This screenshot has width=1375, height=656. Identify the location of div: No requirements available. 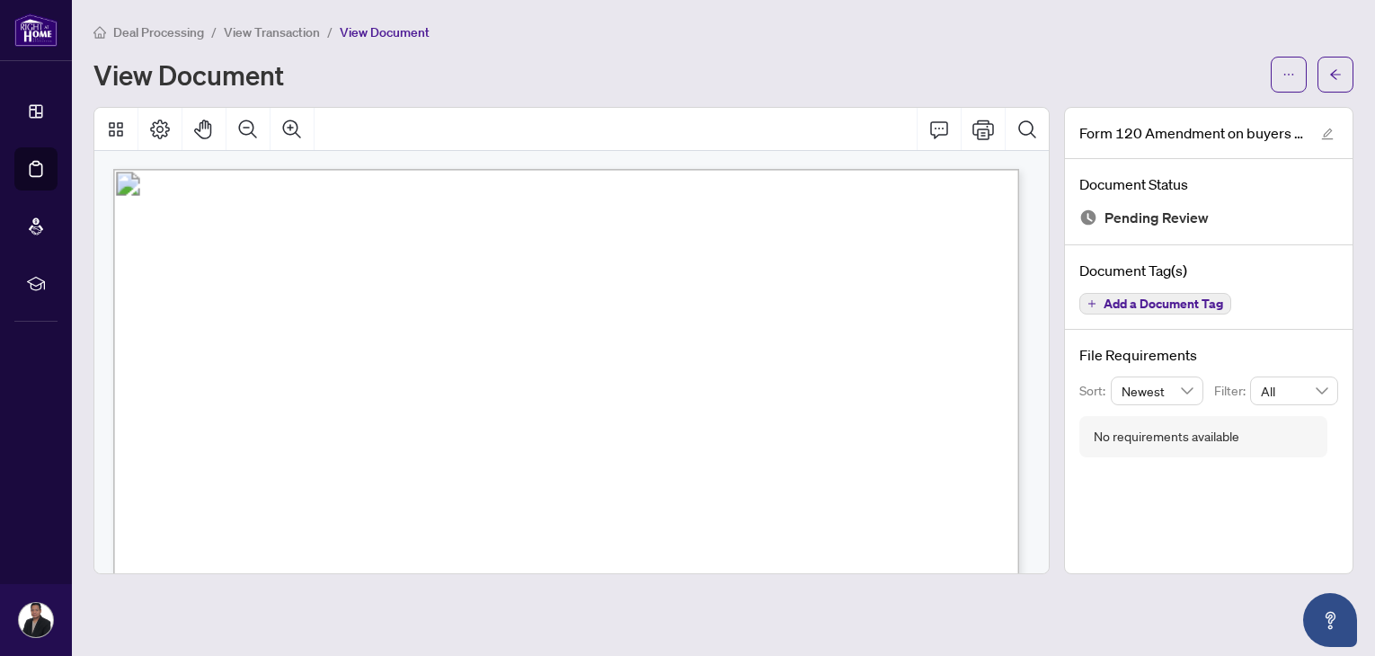
(1166, 437).